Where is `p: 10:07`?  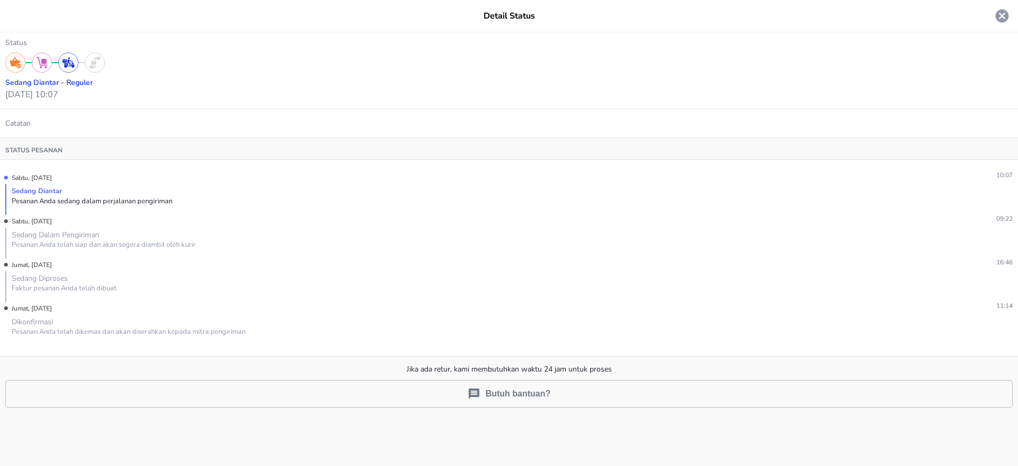
p: 10:07 is located at coordinates (533, 178).